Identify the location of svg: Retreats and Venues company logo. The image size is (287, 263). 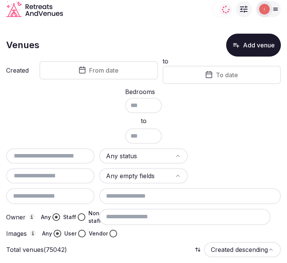
(34, 9).